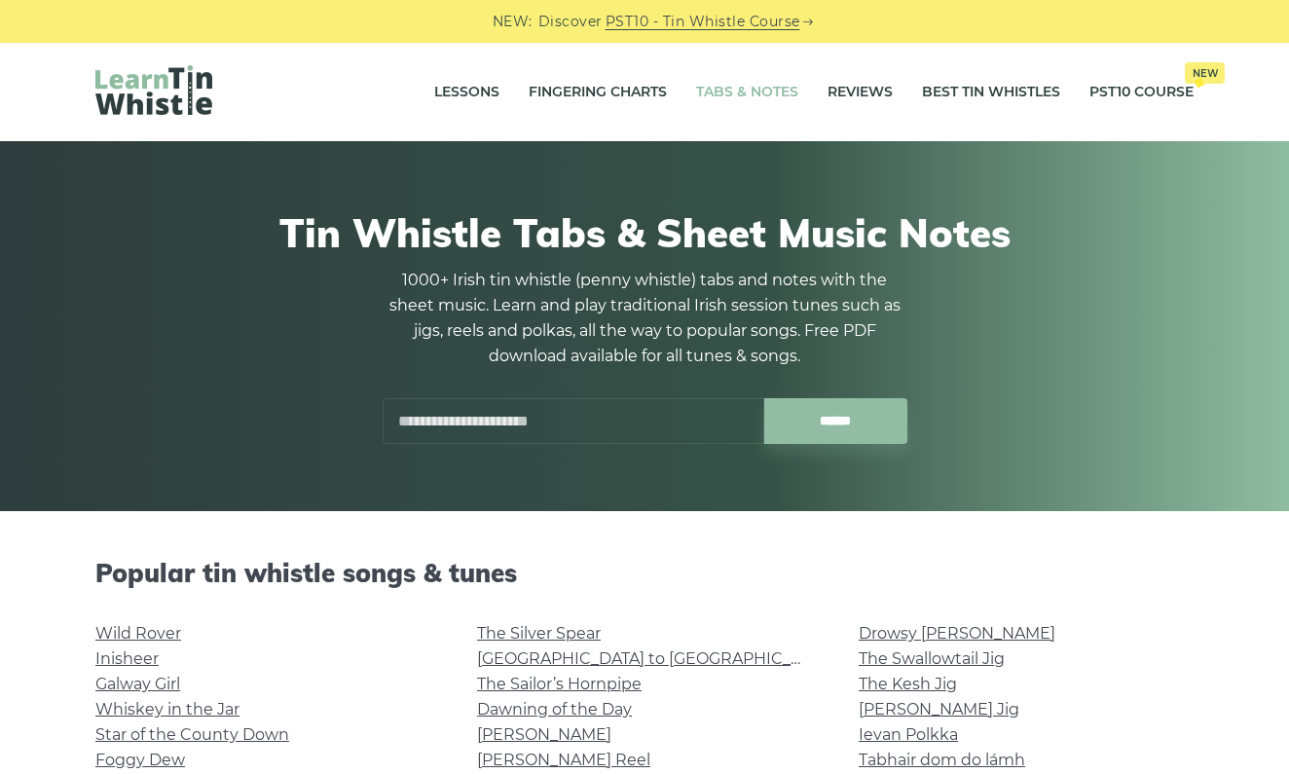  What do you see at coordinates (645, 318) in the screenshot?
I see `p: 1000+ Irish tin whistle (penny whistle) tabs and notes with the sheet music. Learn and play tradi...` at bounding box center [645, 318].